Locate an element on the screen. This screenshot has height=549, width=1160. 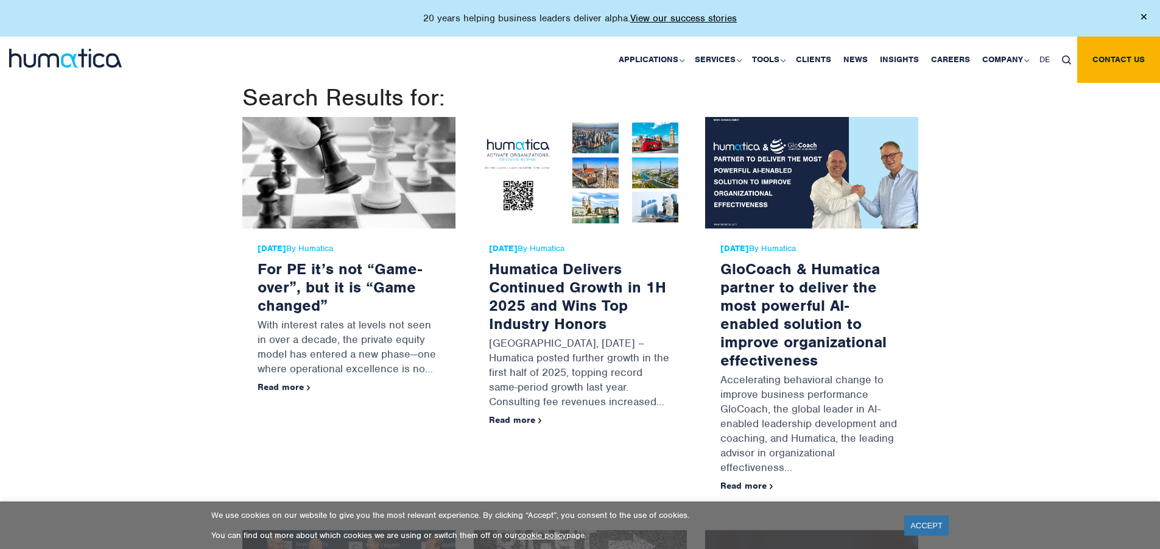
a: Applications is located at coordinates (651, 60).